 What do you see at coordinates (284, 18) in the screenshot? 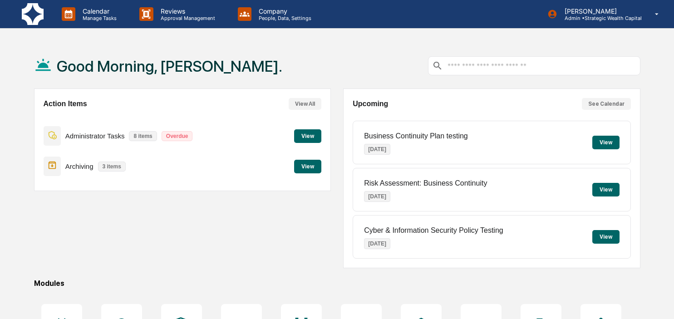
I see `p: People, Data, Settings` at bounding box center [284, 18].